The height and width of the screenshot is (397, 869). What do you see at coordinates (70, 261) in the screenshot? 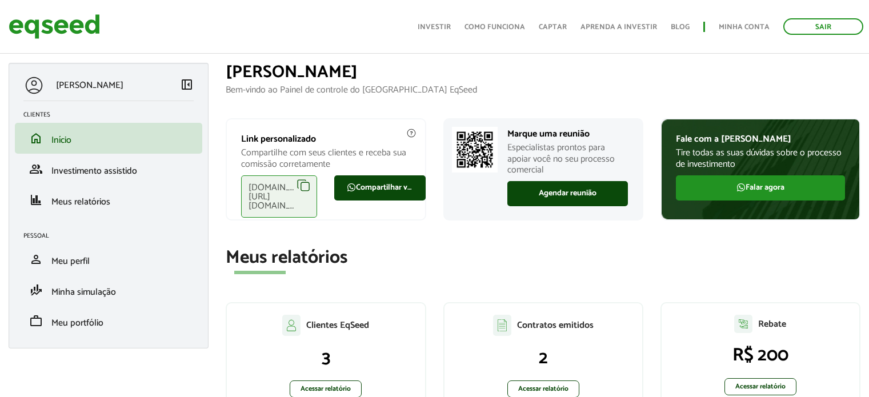
I see `span: Meu perfil` at bounding box center [70, 261].